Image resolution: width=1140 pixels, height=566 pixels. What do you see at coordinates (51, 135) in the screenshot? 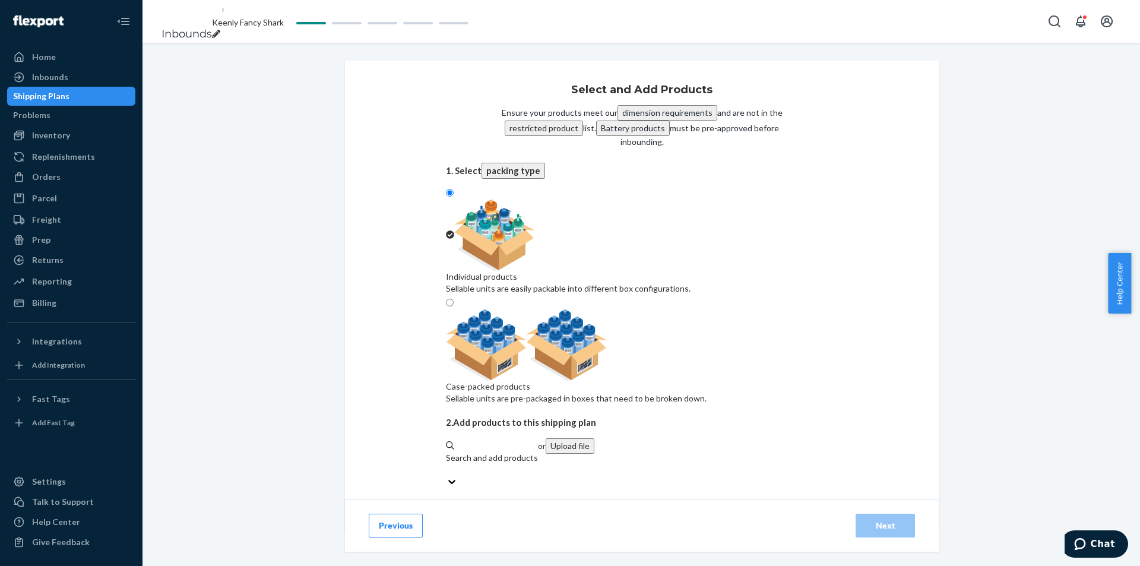
I see `div: Inventory` at bounding box center [51, 135].